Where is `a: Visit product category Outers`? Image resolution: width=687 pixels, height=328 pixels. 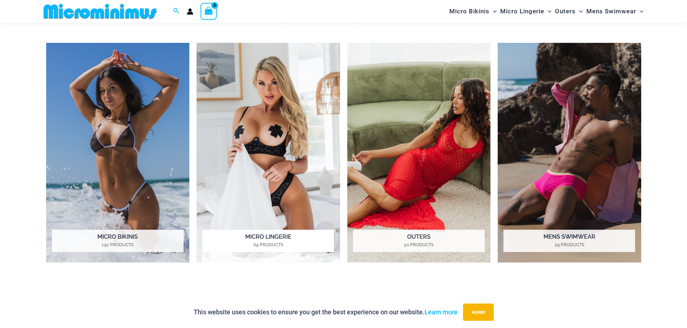
a: Visit product category Outers is located at coordinates (419, 153).